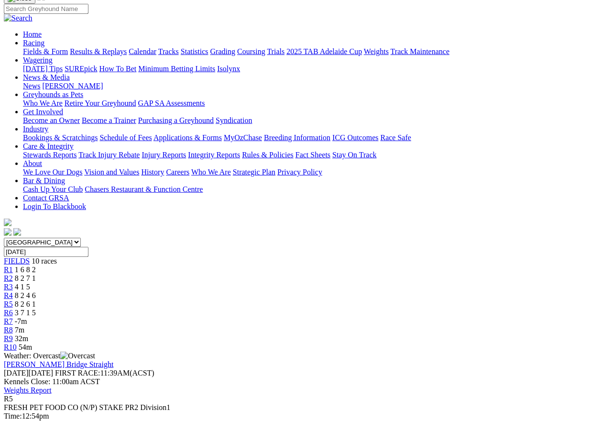 The image size is (612, 421). What do you see at coordinates (77, 373) in the screenshot?
I see `span: FIRST RACE:` at bounding box center [77, 373].